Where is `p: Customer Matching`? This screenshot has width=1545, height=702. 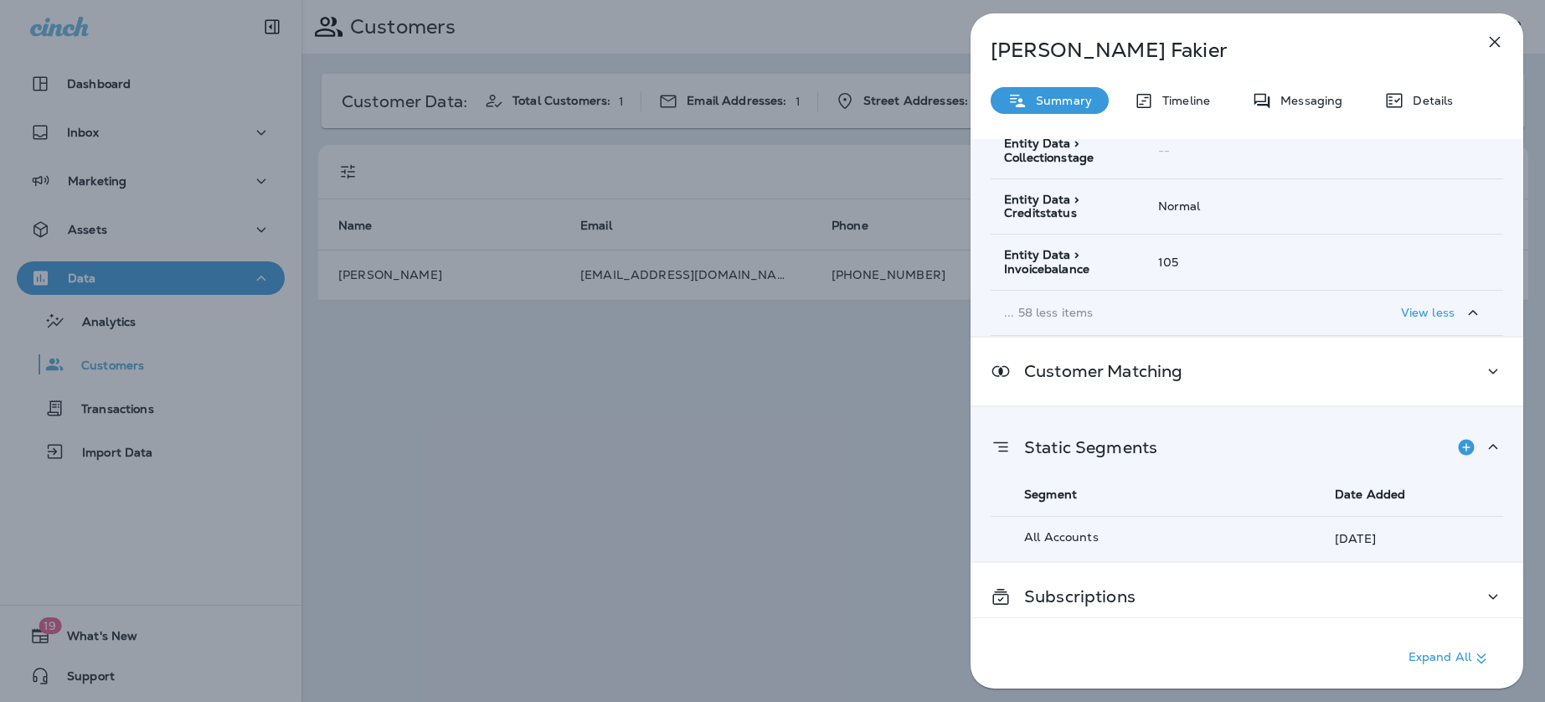
p: Customer Matching is located at coordinates (1096, 371).